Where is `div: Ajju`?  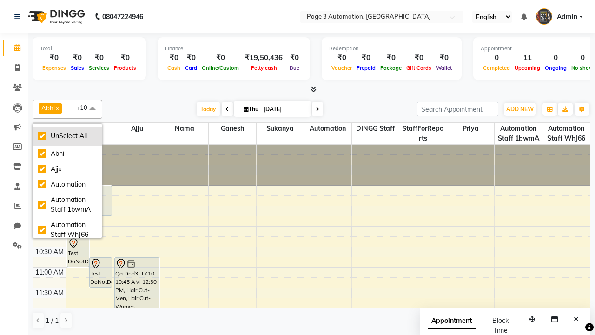 div: Ajju is located at coordinates (67, 169).